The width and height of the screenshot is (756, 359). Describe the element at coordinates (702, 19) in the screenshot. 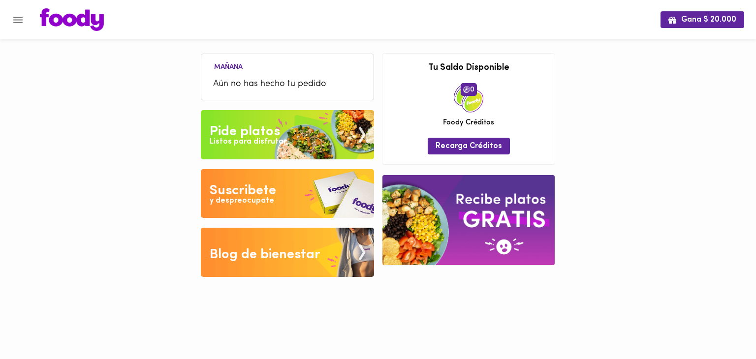

I see `button: Gana $ 20.000` at that location.